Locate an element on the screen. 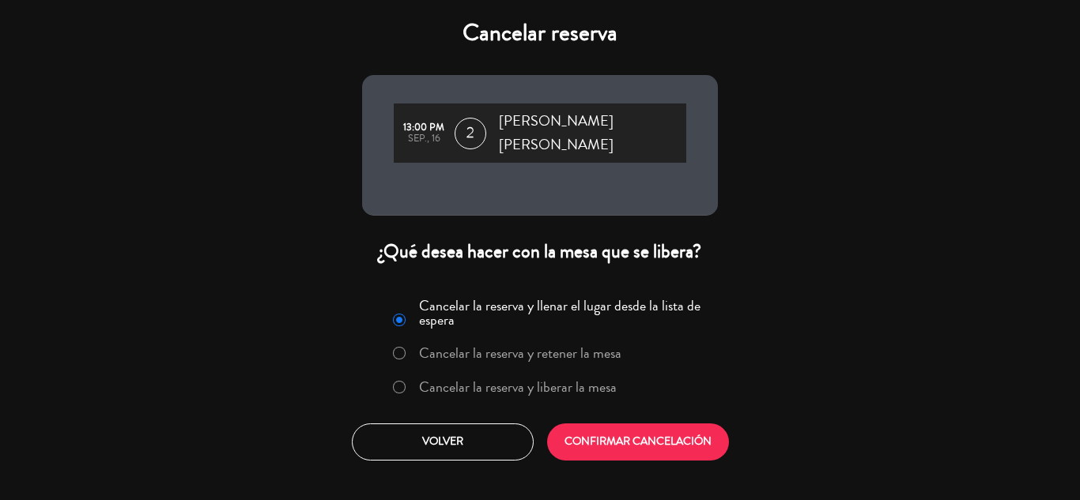 This screenshot has height=500, width=1080. button: CONFIRMAR CANCELACIÓN is located at coordinates (638, 442).